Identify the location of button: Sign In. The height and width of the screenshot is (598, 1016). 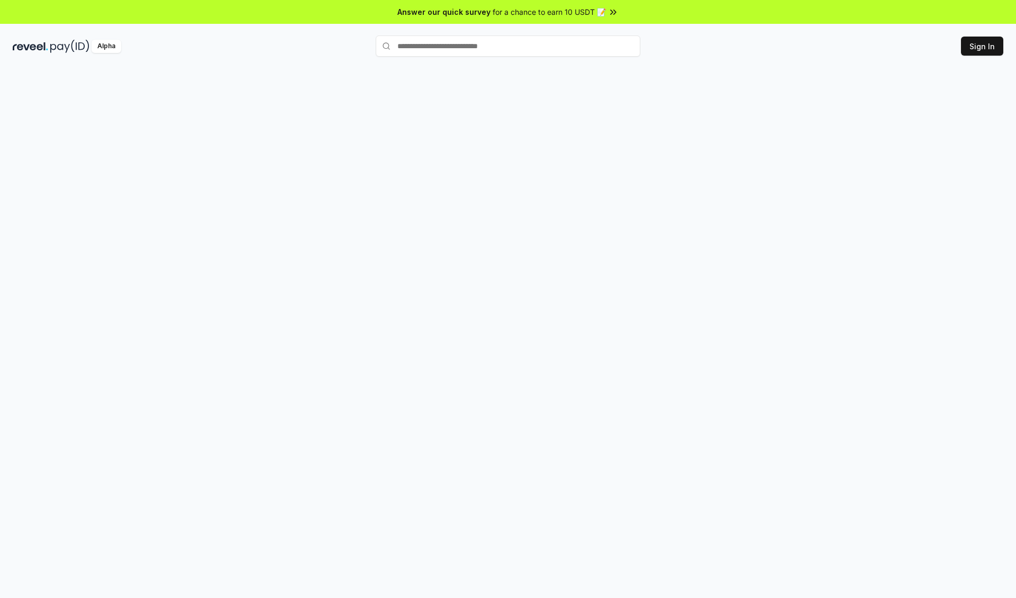
(982, 46).